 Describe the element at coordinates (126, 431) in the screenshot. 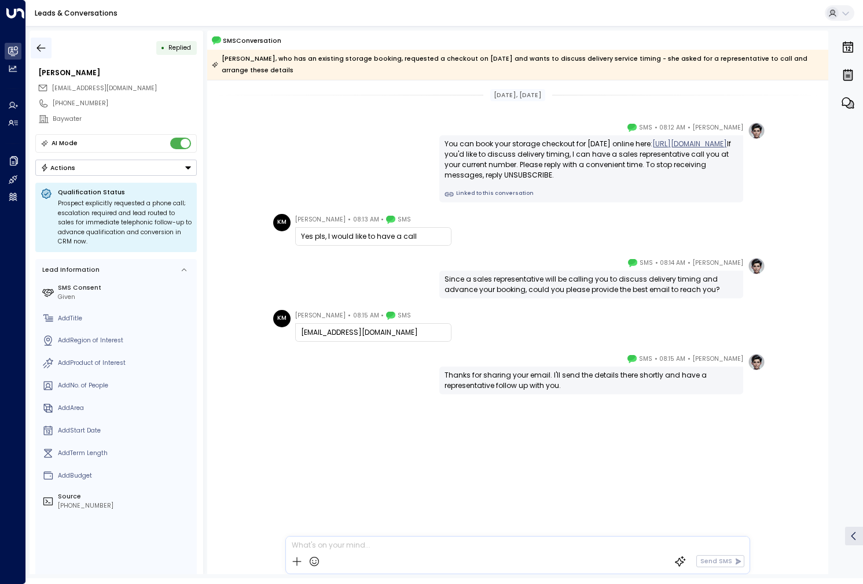

I see `div: AddStart Date` at that location.